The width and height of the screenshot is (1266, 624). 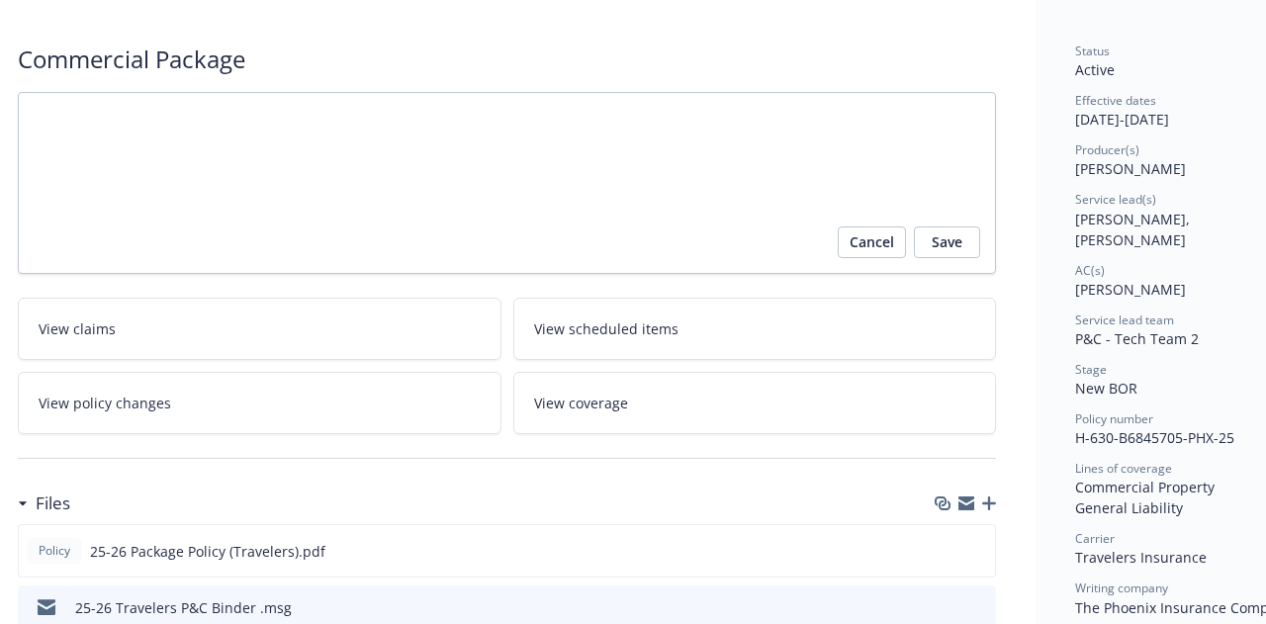 I want to click on span: Cancel, so click(x=871, y=242).